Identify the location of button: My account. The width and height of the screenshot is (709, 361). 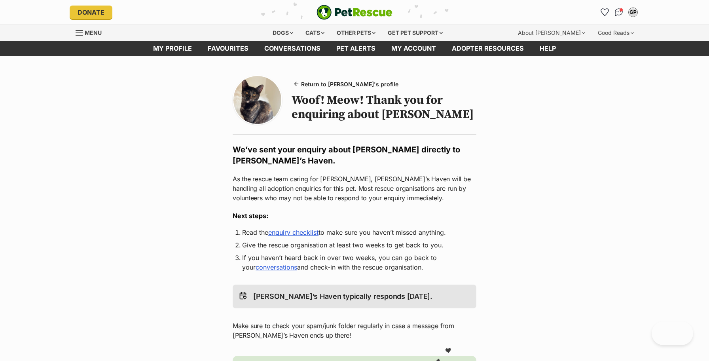
(633, 12).